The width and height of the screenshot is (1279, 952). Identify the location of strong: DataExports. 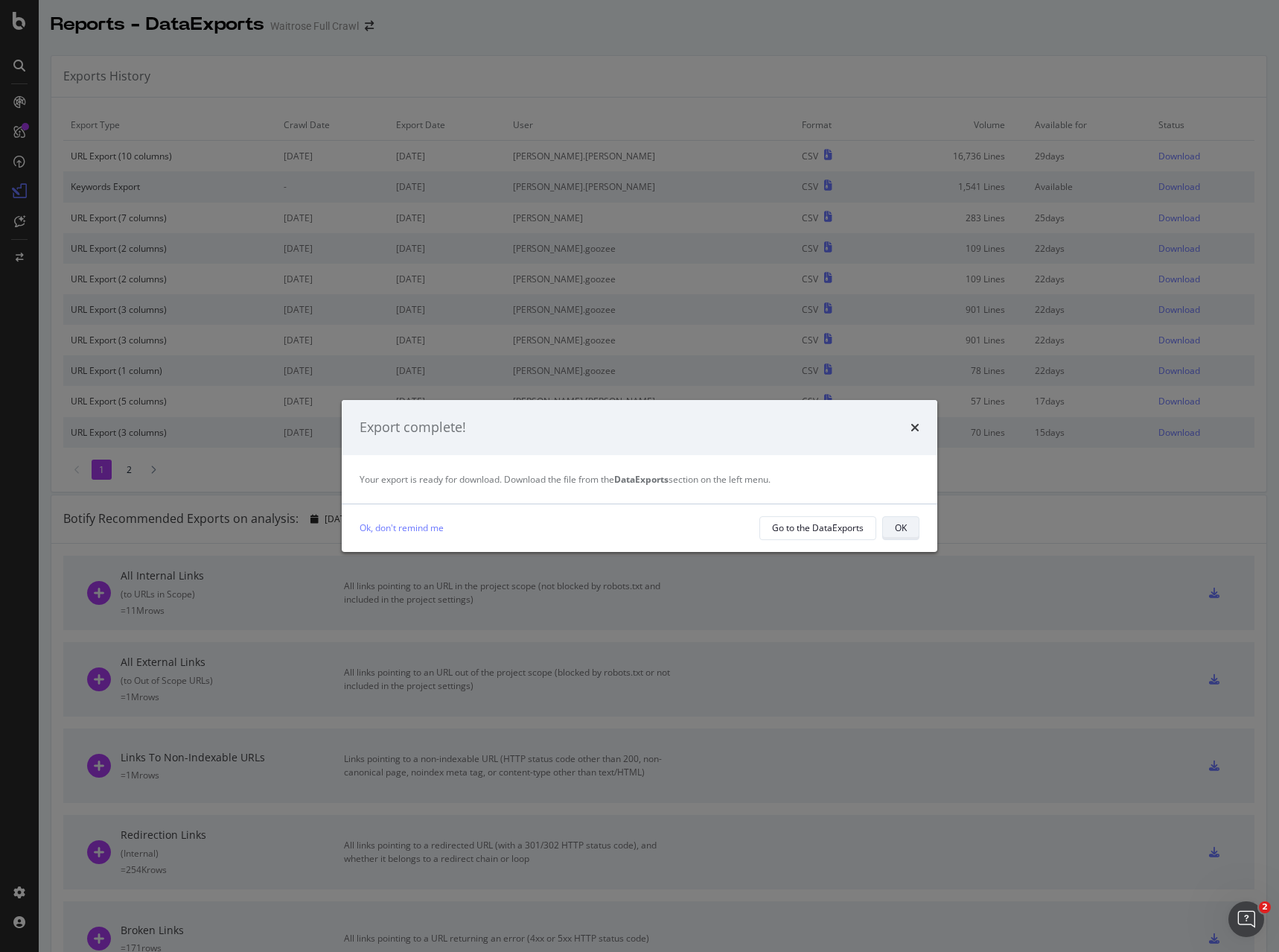
(641, 479).